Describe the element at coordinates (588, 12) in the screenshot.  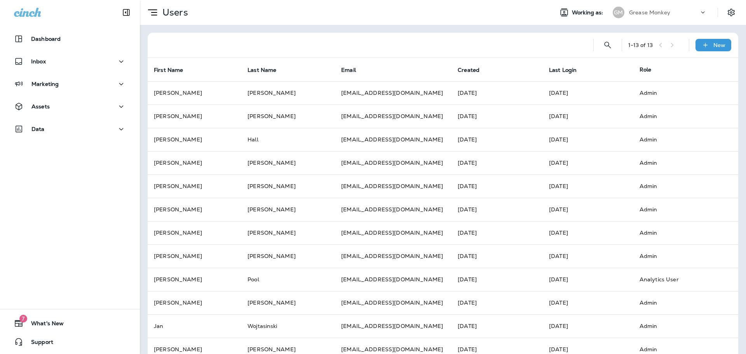
I see `span: Working as:` at that location.